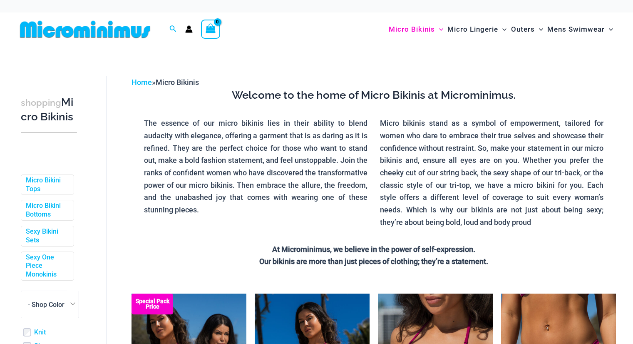  I want to click on nav: Site Navigation, so click(501, 29).